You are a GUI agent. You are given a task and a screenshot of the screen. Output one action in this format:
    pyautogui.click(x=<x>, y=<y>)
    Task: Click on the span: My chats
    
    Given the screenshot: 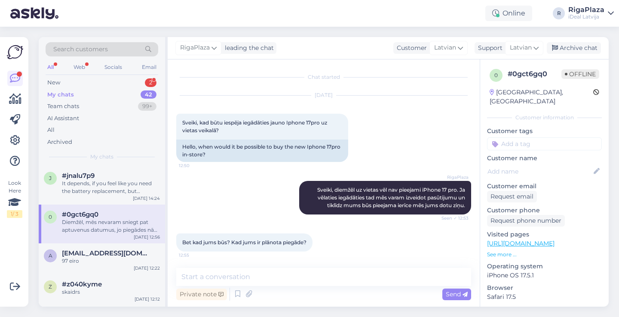 What is the action you would take?
    pyautogui.click(x=102, y=157)
    